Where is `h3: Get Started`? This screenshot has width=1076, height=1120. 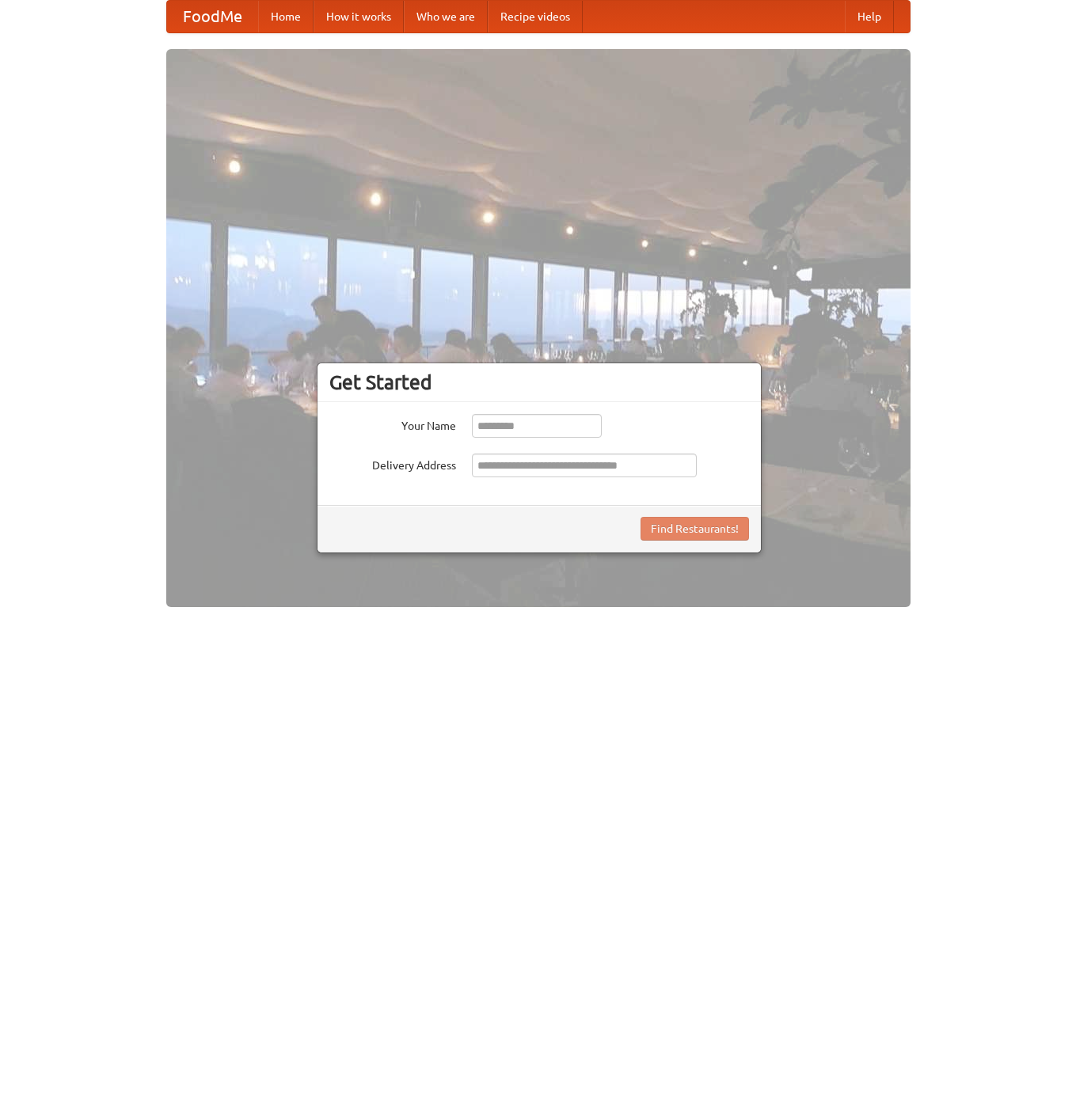 h3: Get Started is located at coordinates (539, 382).